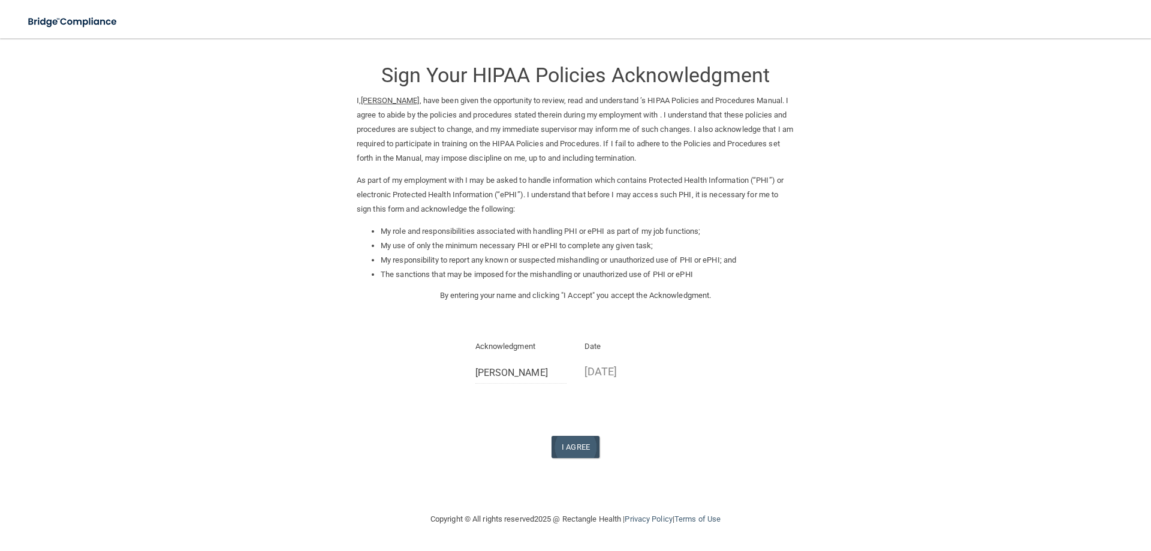 The width and height of the screenshot is (1151, 551). Describe the element at coordinates (630, 346) in the screenshot. I see `p: Date` at that location.